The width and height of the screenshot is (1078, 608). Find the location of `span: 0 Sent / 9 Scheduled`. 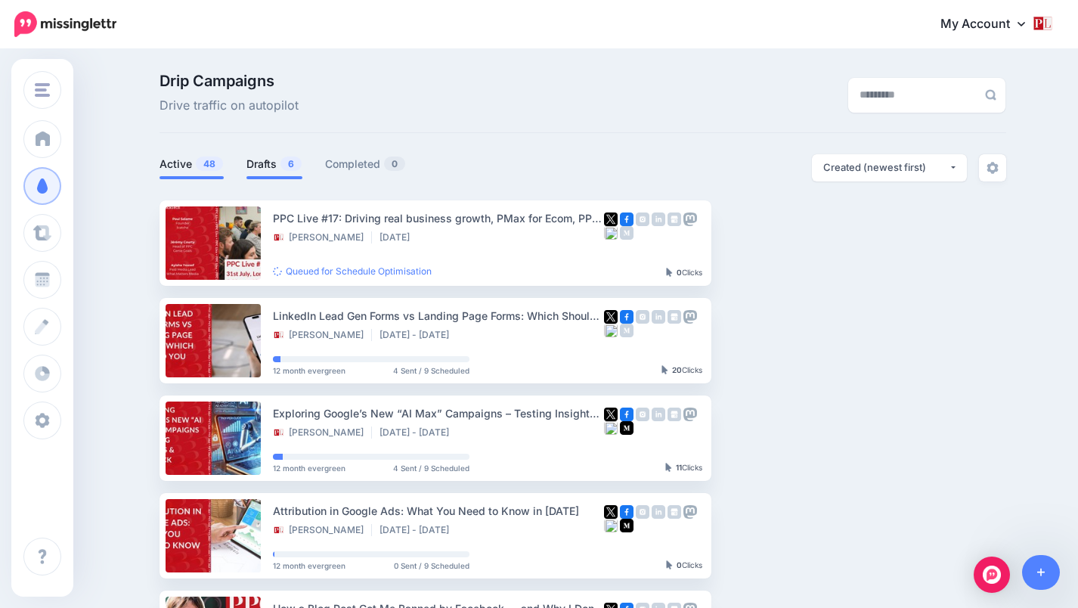

span: 0 Sent / 9 Scheduled is located at coordinates (432, 566).